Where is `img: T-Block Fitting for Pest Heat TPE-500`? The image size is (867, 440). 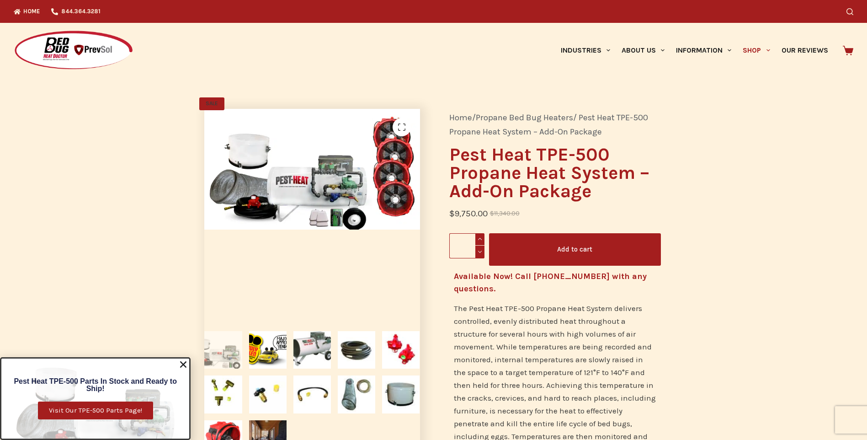 img: T-Block Fitting for Pest Heat TPE-500 is located at coordinates (223, 394).